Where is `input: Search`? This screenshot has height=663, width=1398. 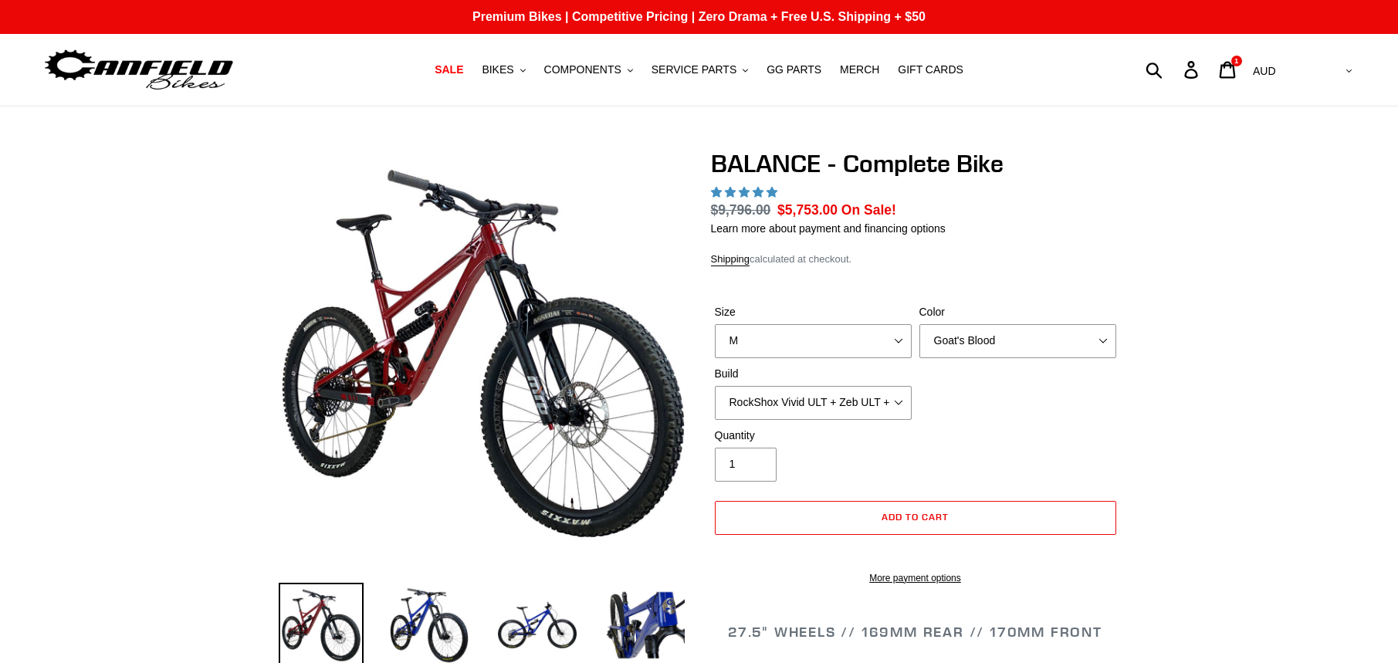 input: Search is located at coordinates (1174, 69).